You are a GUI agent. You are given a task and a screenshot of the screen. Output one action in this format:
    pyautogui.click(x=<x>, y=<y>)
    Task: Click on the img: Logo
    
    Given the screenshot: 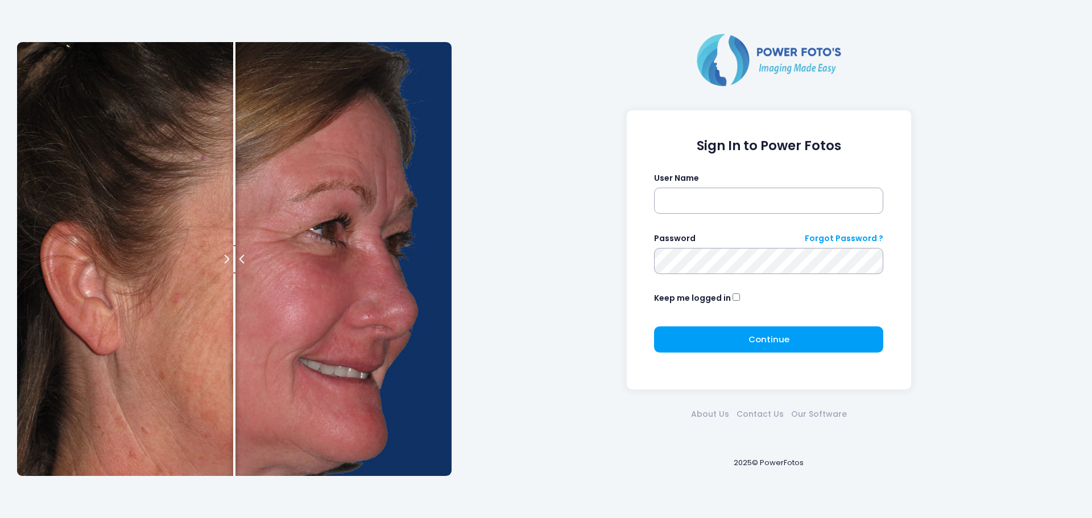 What is the action you would take?
    pyautogui.click(x=769, y=60)
    